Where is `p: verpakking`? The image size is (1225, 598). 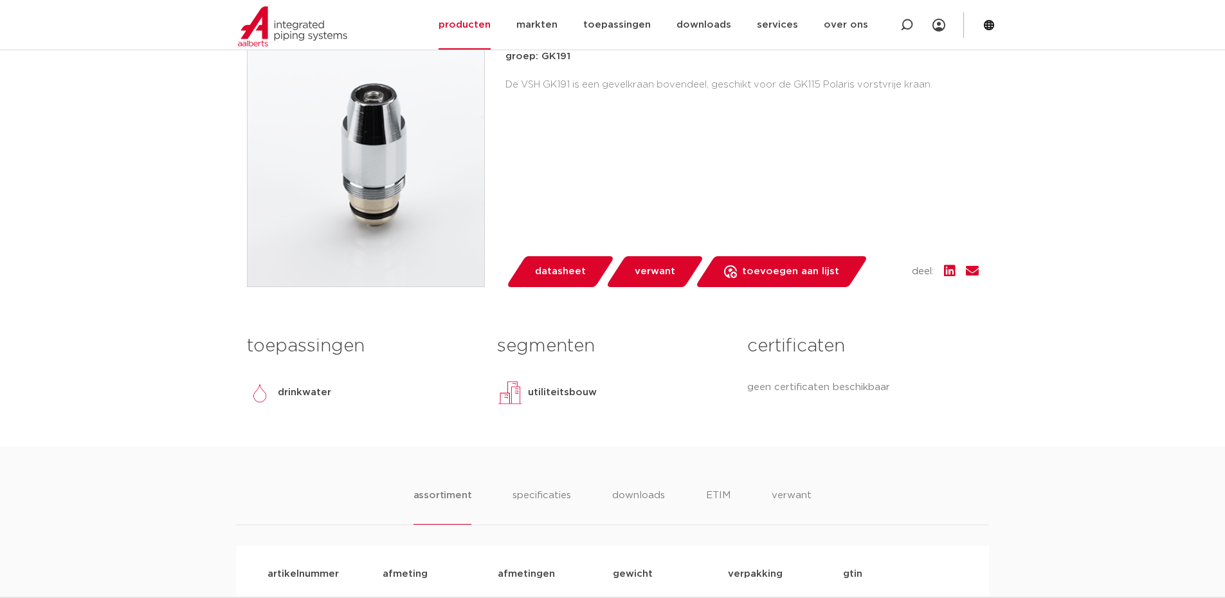
p: verpakking is located at coordinates (785, 574).